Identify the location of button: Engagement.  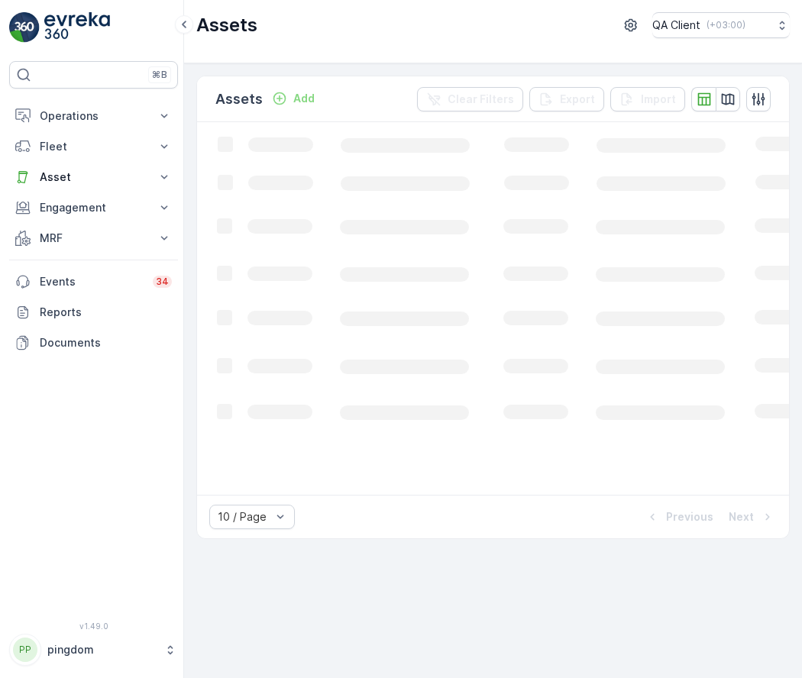
(93, 208).